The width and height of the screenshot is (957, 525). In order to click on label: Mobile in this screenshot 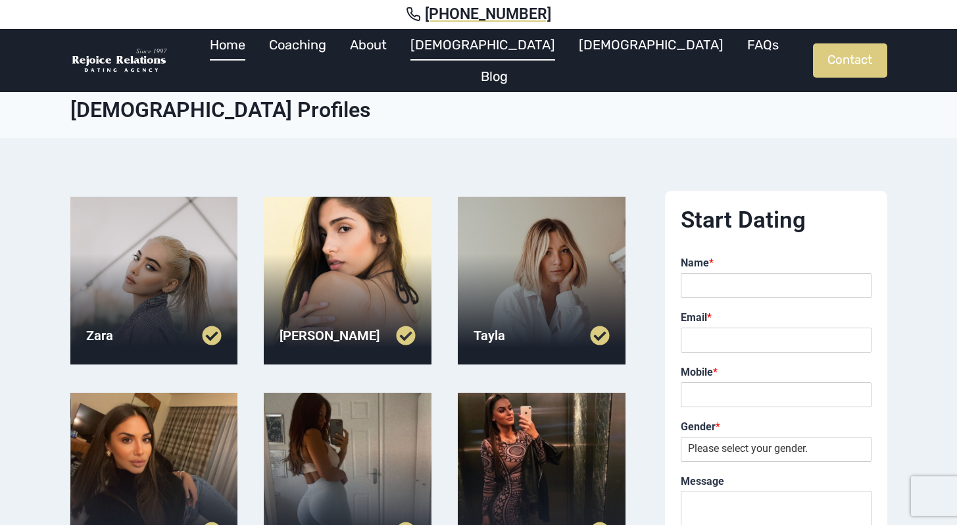, I will do `click(776, 372)`.